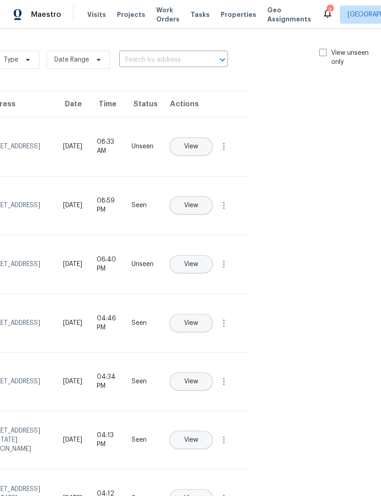 The width and height of the screenshot is (381, 496). What do you see at coordinates (131, 15) in the screenshot?
I see `span: Projects` at bounding box center [131, 15].